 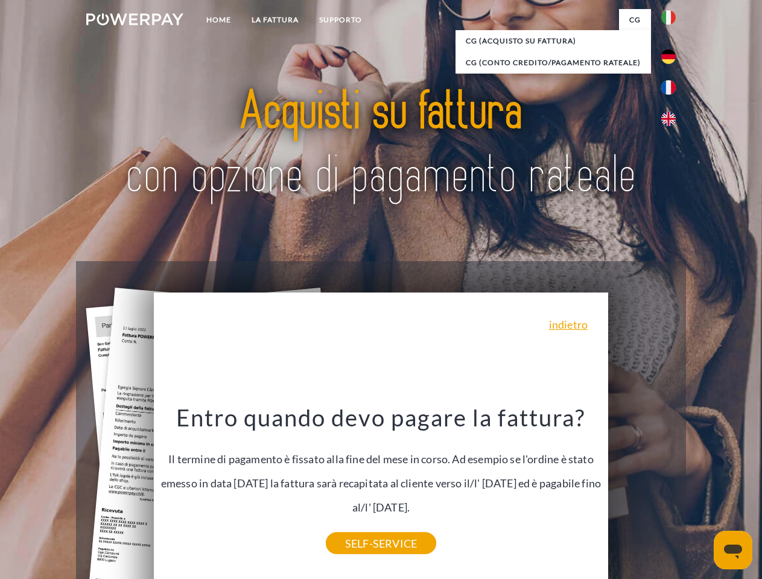 What do you see at coordinates (668, 87) in the screenshot?
I see `img: fr` at bounding box center [668, 87].